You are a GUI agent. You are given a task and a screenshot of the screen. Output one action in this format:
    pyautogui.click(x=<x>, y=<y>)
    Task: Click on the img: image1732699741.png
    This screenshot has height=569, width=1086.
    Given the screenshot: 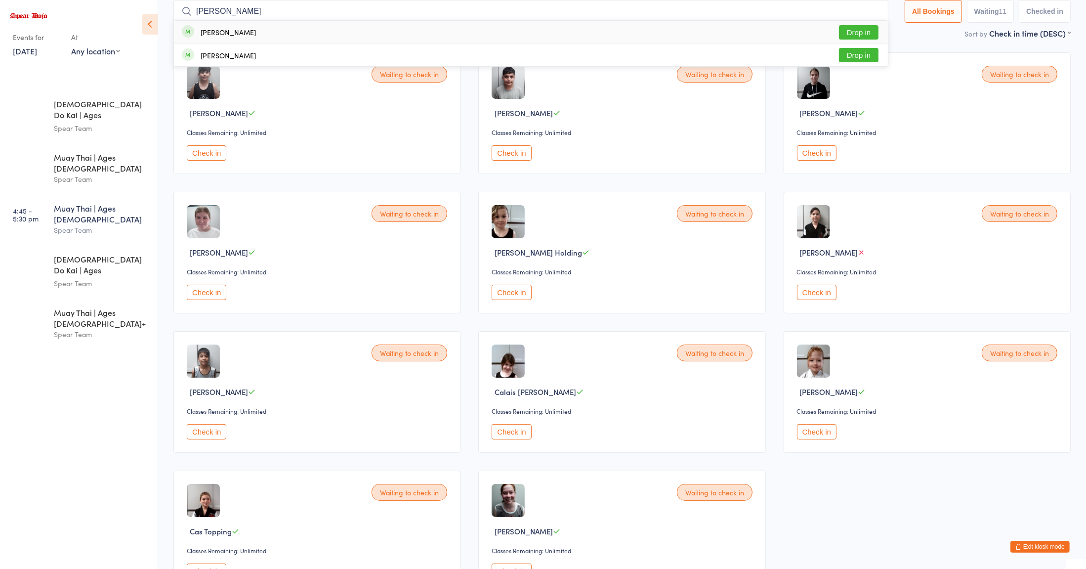 What is the action you would take?
    pyautogui.click(x=508, y=82)
    